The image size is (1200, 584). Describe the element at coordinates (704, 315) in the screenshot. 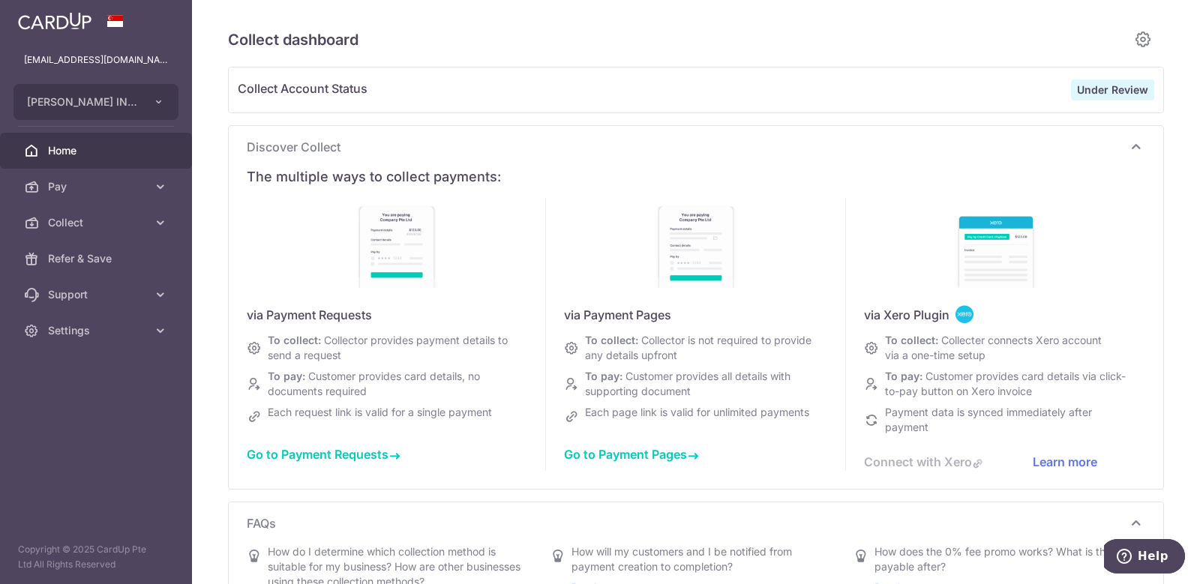

I see `div: via Payment Pages` at that location.